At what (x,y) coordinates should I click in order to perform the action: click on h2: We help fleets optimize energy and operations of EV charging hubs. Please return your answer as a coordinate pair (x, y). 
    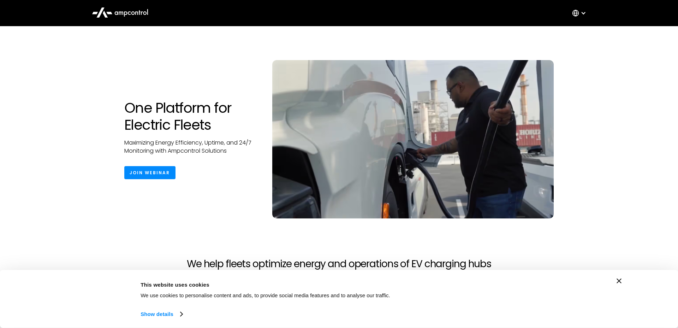
    Looking at the image, I should click on (339, 264).